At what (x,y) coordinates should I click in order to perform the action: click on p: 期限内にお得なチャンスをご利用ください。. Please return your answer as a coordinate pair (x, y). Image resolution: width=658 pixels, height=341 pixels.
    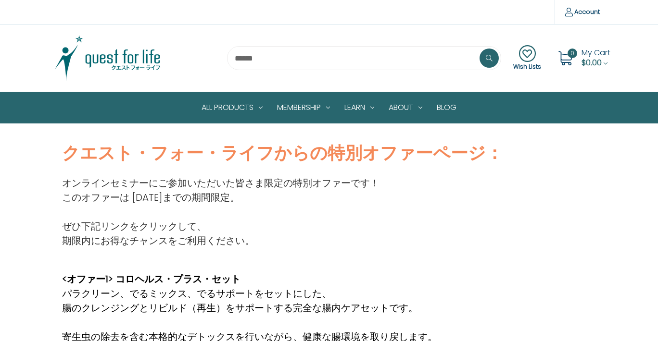
    Looking at the image, I should click on (221, 241).